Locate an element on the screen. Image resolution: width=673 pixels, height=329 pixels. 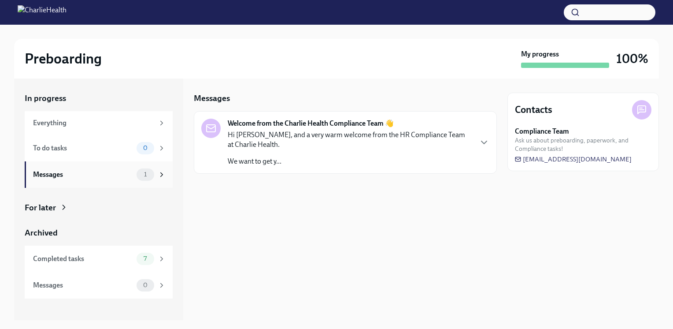
strong: My progress is located at coordinates (540, 54).